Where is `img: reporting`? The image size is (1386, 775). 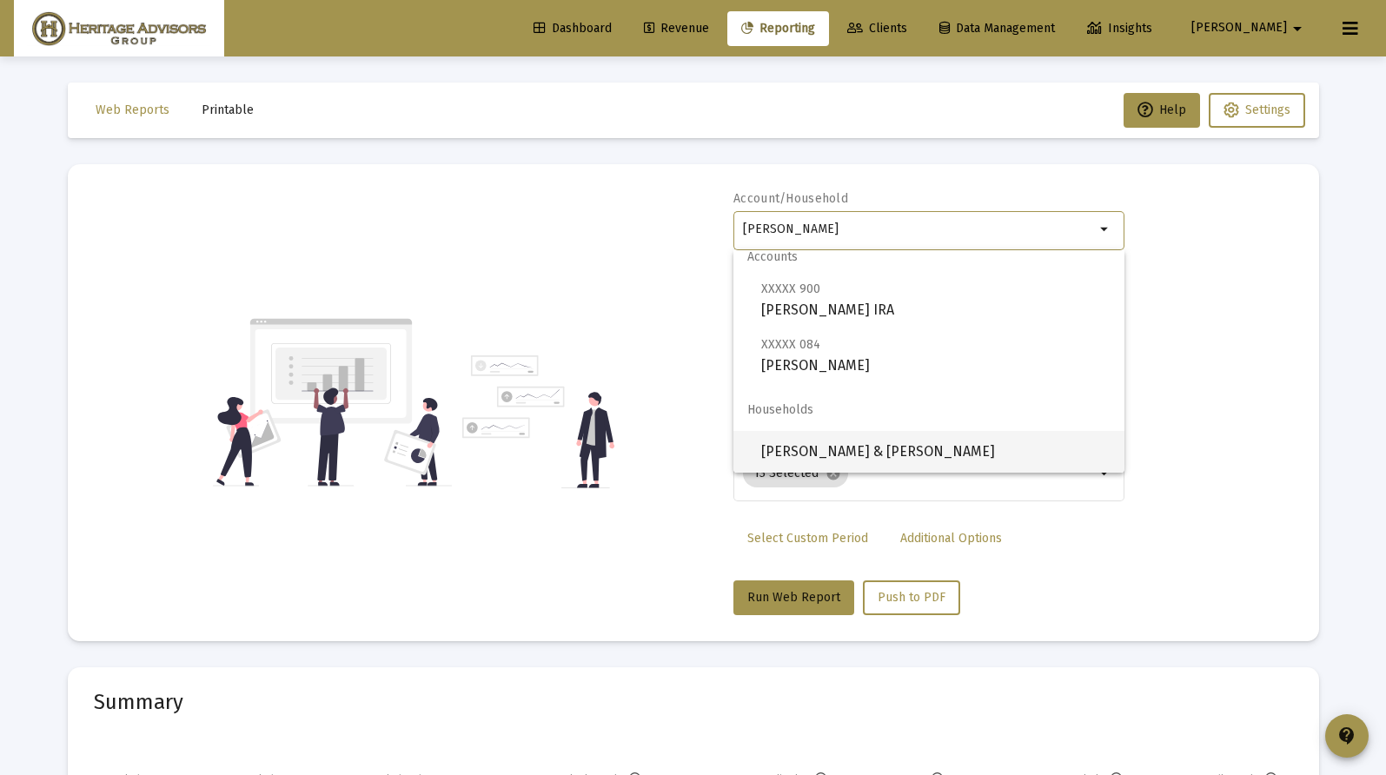 img: reporting is located at coordinates (332, 402).